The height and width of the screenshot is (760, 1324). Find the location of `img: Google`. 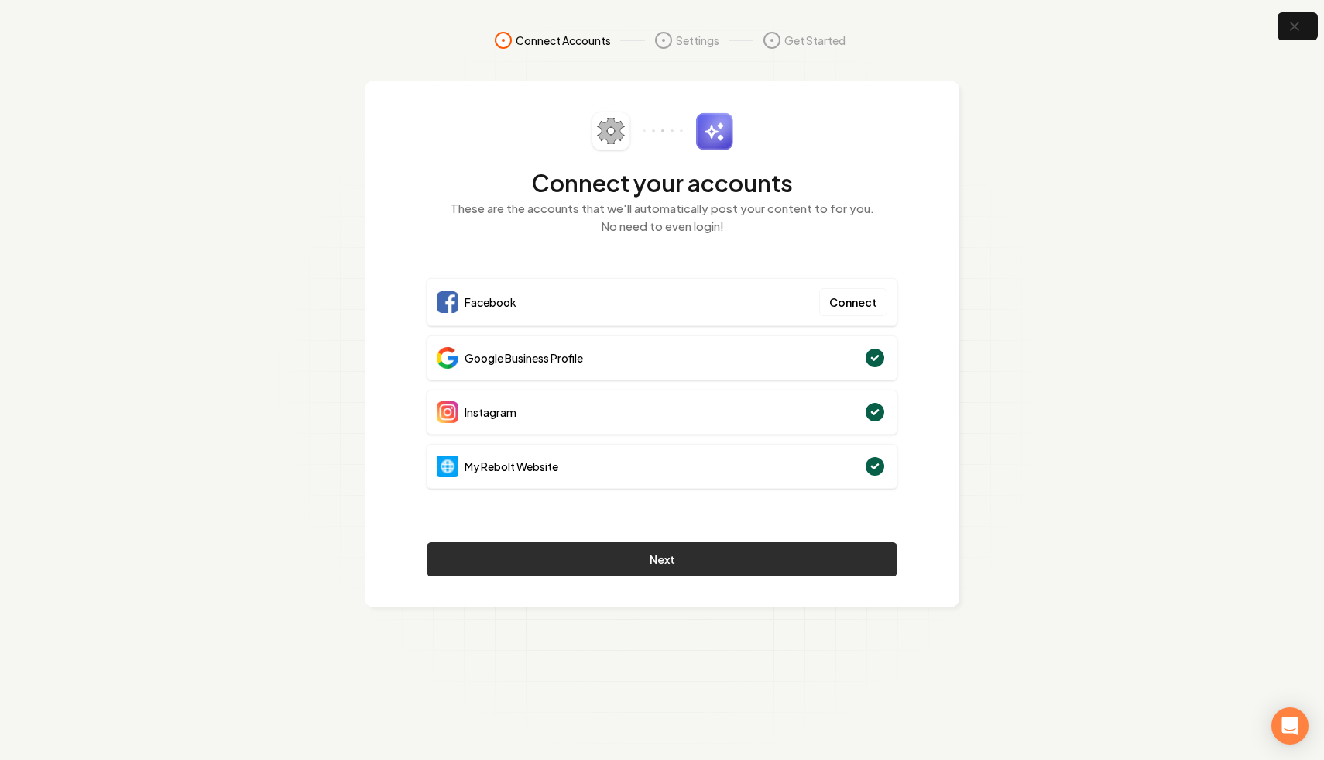

img: Google is located at coordinates (448, 358).